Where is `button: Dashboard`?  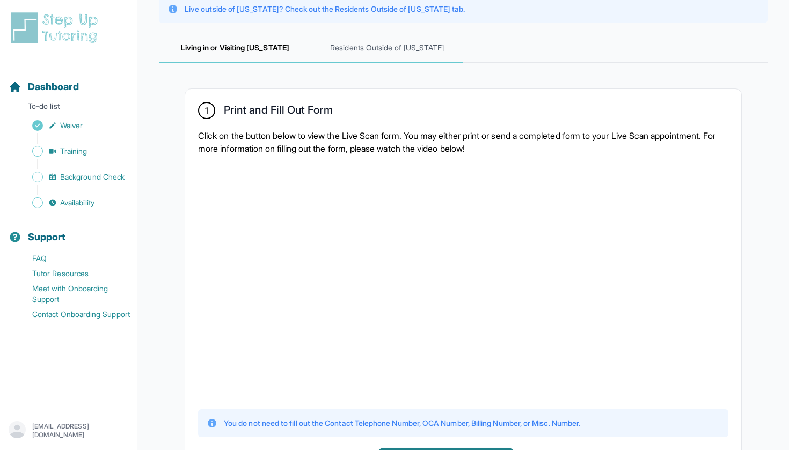
button: Dashboard is located at coordinates (68, 81).